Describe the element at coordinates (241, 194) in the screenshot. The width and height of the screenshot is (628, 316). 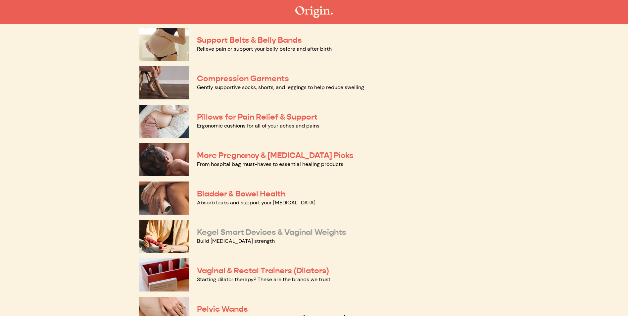
I see `a: Bladder & Bowel Health` at that location.